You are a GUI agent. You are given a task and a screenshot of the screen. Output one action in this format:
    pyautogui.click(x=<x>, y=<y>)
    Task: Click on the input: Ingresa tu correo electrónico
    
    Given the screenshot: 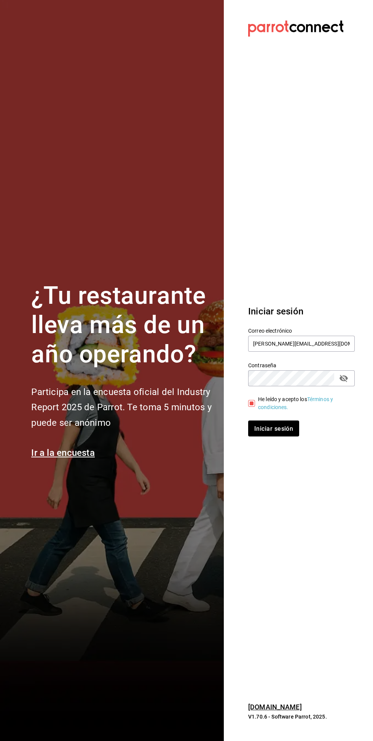 What is the action you would take?
    pyautogui.click(x=301, y=344)
    